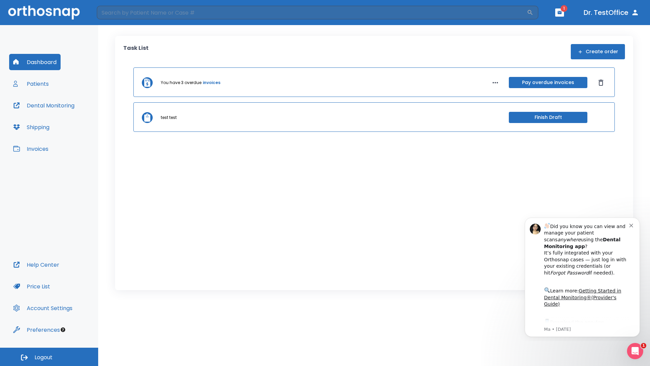 The image size is (650, 366). I want to click on span: Logout, so click(43, 357).